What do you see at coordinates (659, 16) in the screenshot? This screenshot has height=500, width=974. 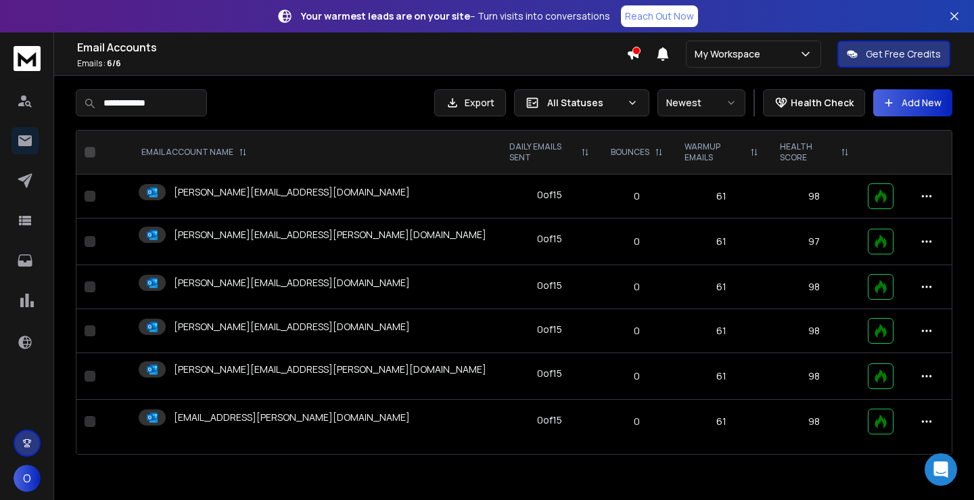 I see `p: Reach Out Now` at bounding box center [659, 16].